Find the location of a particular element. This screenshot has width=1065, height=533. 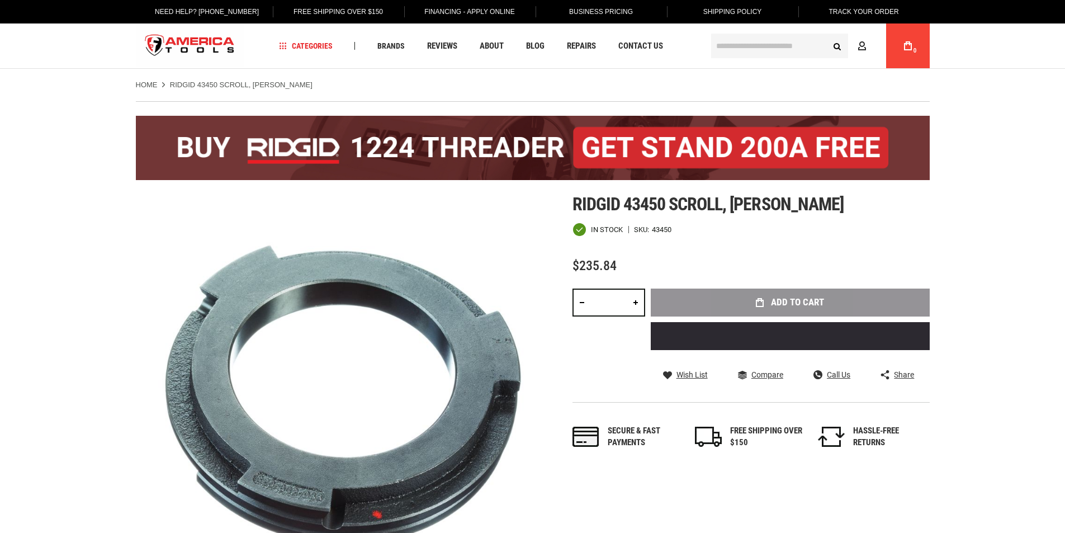

img: America Tools is located at coordinates (190, 46).